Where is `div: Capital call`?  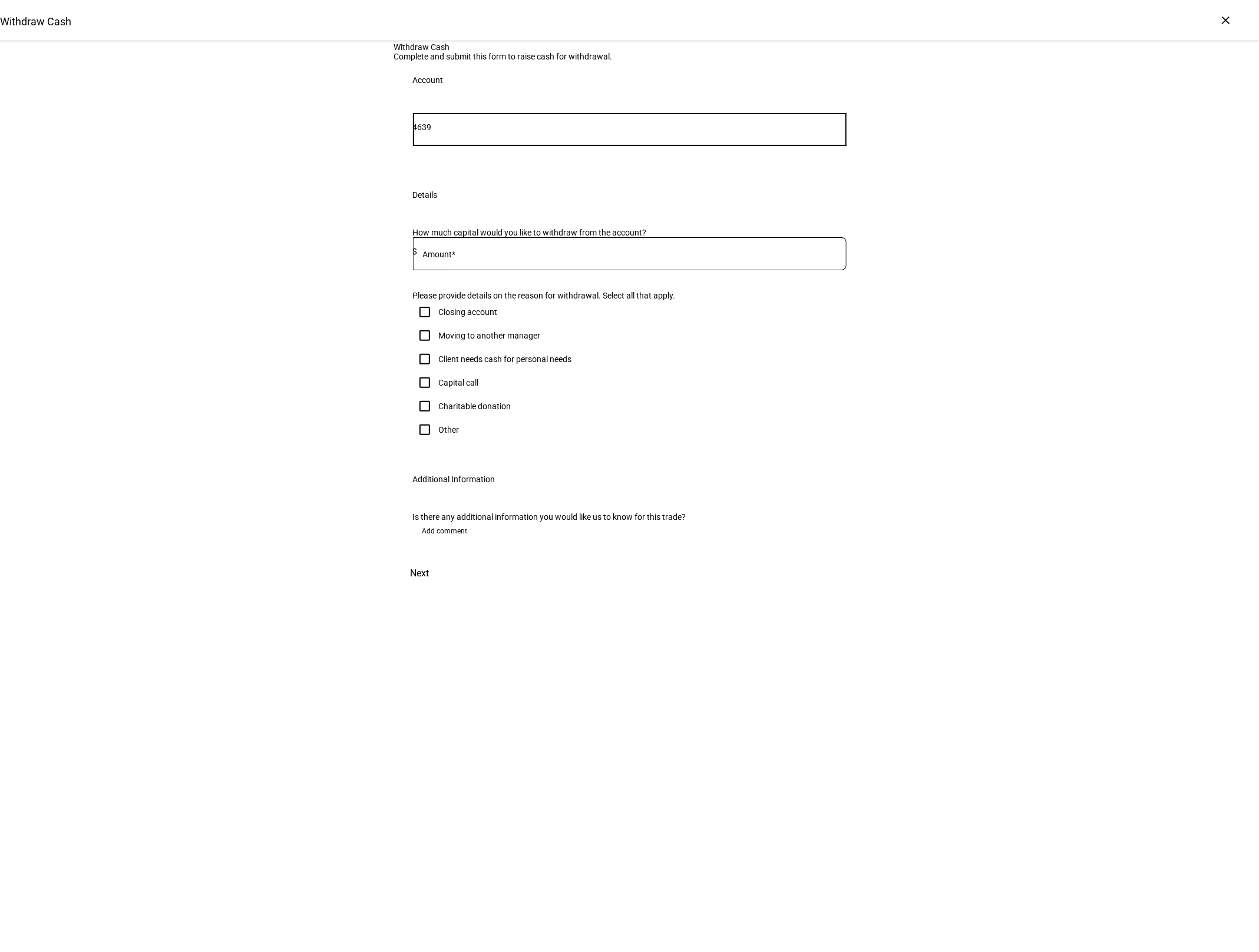 div: Capital call is located at coordinates (459, 383).